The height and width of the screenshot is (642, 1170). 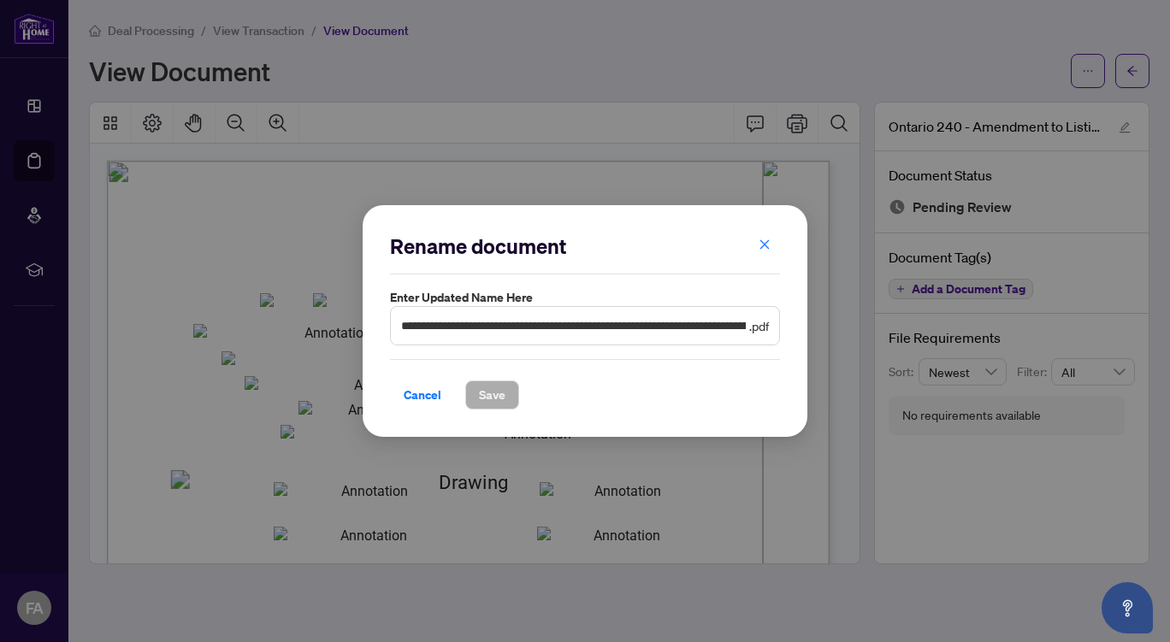 I want to click on span: .pdf, so click(x=758, y=326).